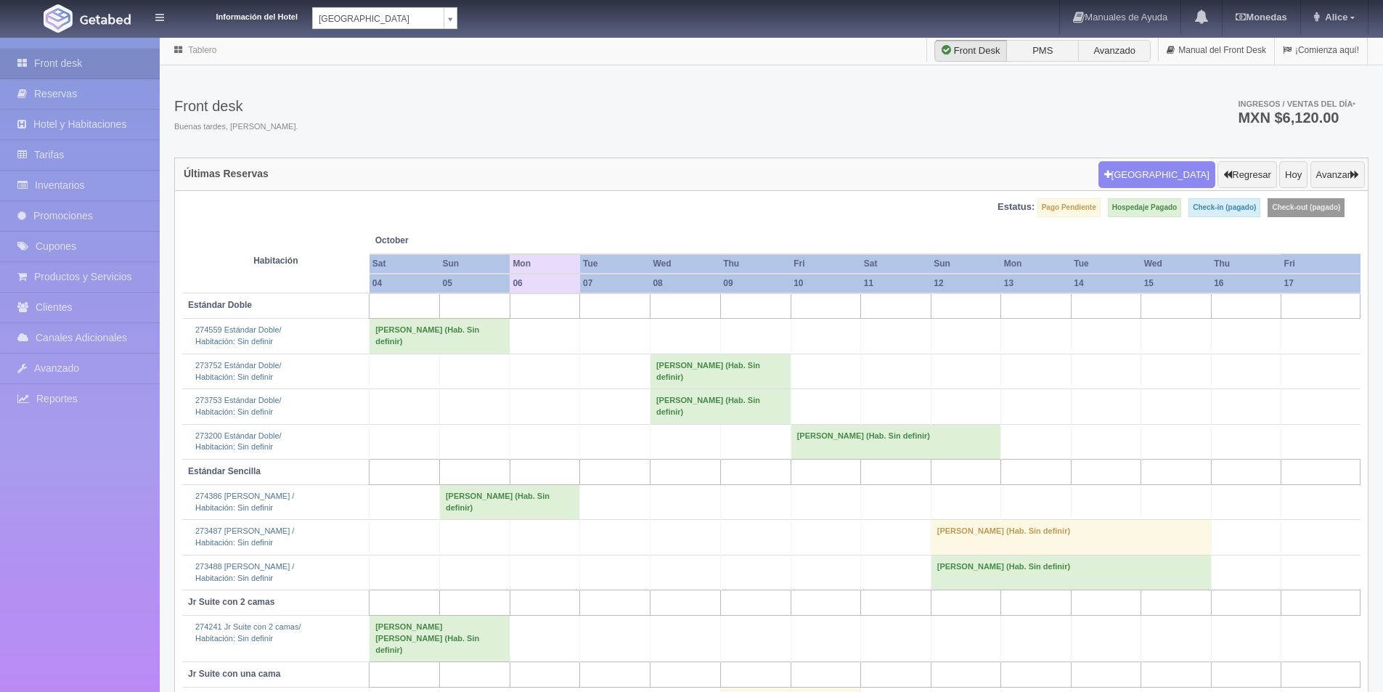 Image resolution: width=1383 pixels, height=692 pixels. Describe the element at coordinates (1043, 51) in the screenshot. I see `label: PMS` at that location.